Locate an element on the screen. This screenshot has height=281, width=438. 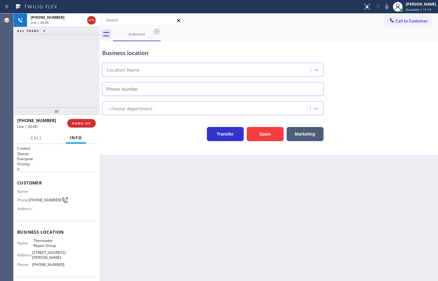
span: Info is located at coordinates (76, 138).